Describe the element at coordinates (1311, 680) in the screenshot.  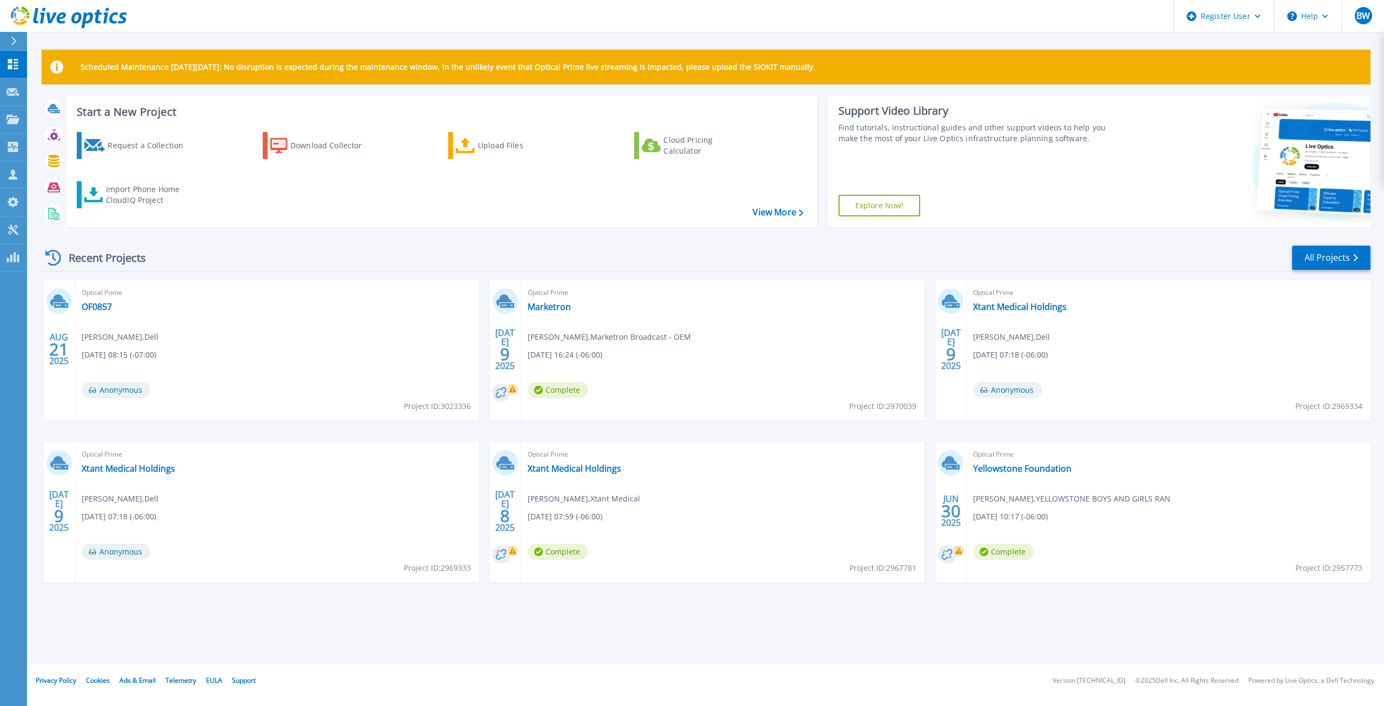
I see `li: Powered by Live Optics, a Dell Technology` at that location.